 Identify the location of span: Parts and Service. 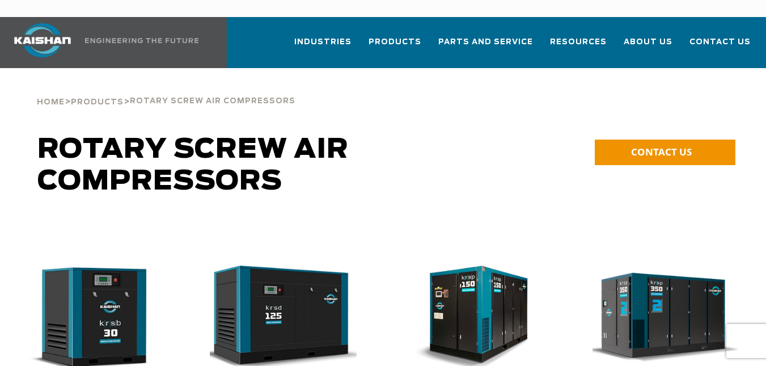
(485, 42).